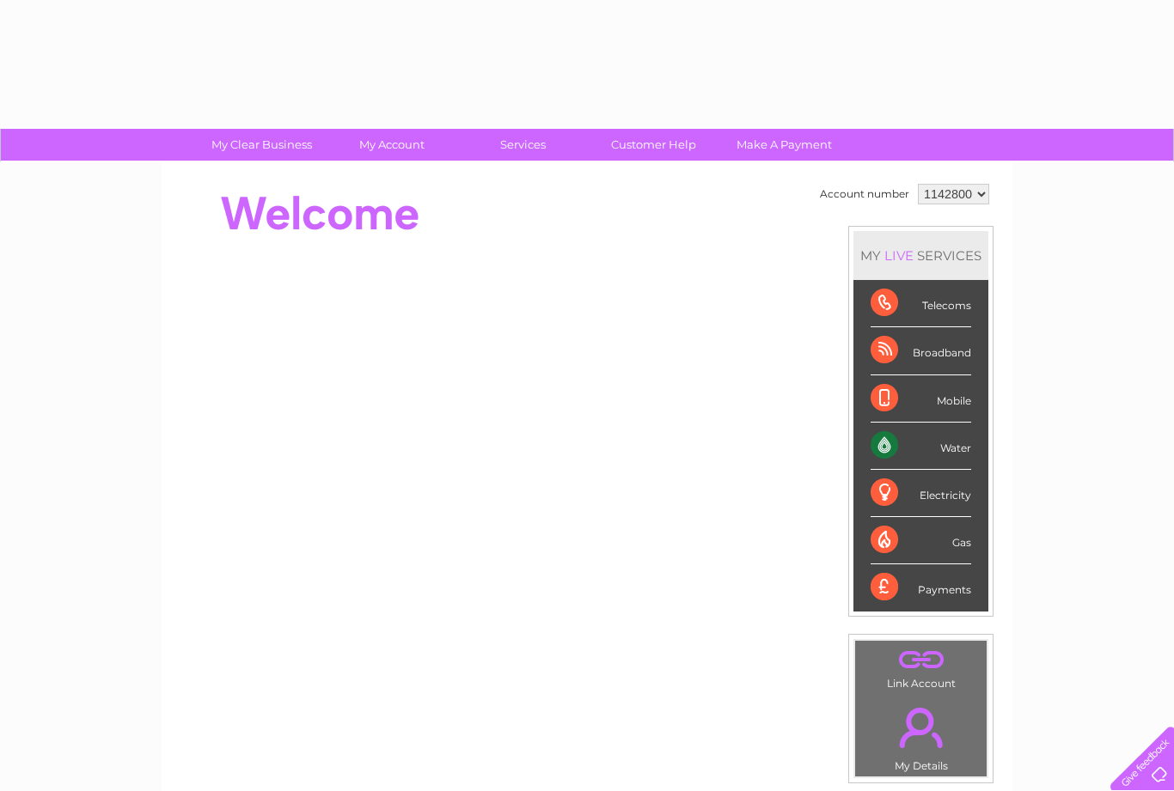  Describe the element at coordinates (920, 667) in the screenshot. I see `td: Link Account` at that location.